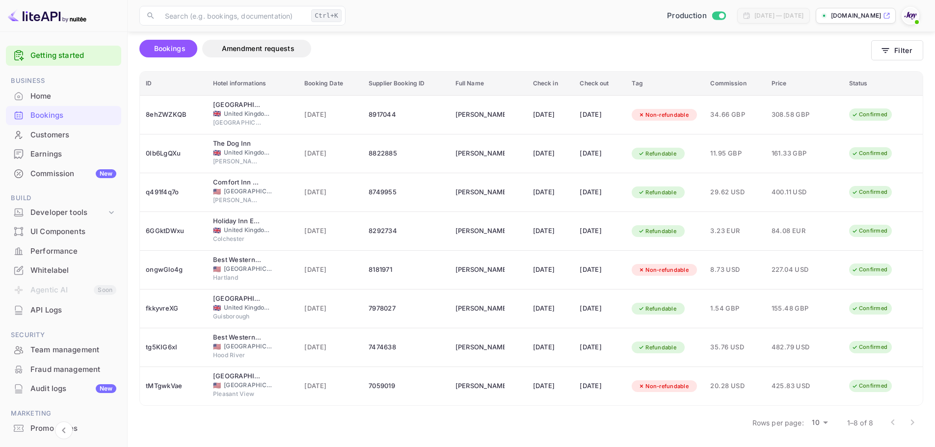 This screenshot has height=447, width=935. What do you see at coordinates (63, 115) in the screenshot?
I see `a: Bookings` at bounding box center [63, 115].